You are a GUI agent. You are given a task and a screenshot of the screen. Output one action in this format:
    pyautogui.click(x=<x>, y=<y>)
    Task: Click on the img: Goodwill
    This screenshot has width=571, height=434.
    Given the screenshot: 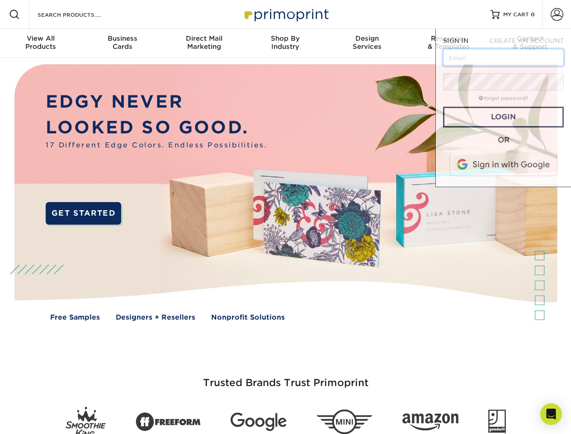 What is the action you would take?
    pyautogui.click(x=497, y=422)
    